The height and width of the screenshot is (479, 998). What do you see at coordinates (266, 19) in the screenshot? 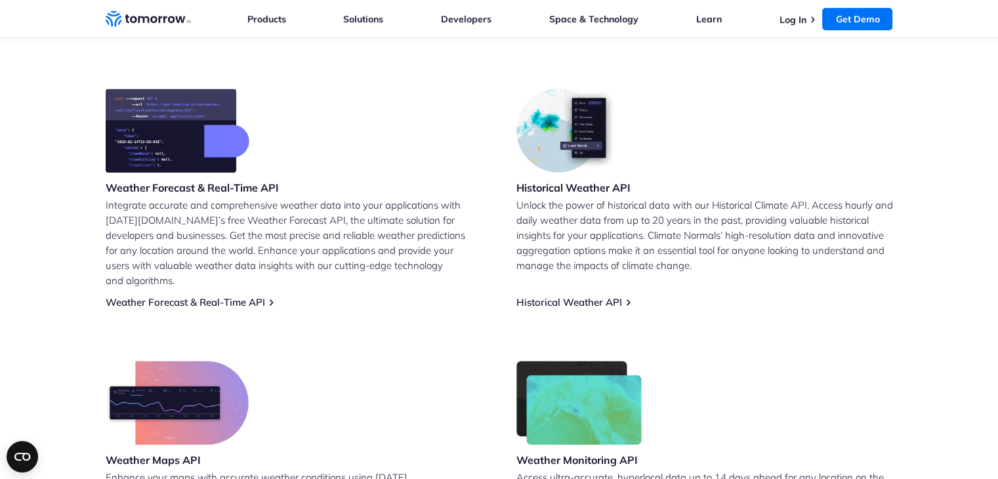
I see `a: Products` at bounding box center [266, 19].